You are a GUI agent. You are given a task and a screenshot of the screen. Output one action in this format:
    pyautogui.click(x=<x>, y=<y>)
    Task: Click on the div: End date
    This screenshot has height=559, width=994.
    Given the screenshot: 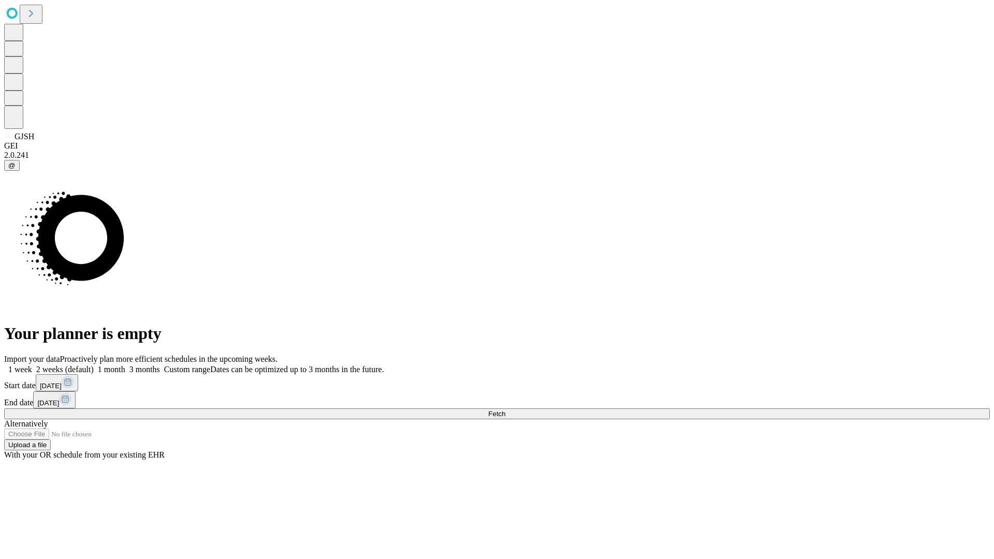 What is the action you would take?
    pyautogui.click(x=497, y=400)
    